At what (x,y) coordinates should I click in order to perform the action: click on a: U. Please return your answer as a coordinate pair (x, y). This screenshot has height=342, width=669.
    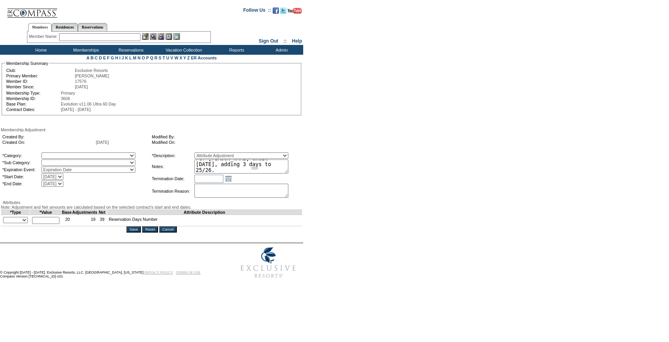
    Looking at the image, I should click on (168, 58).